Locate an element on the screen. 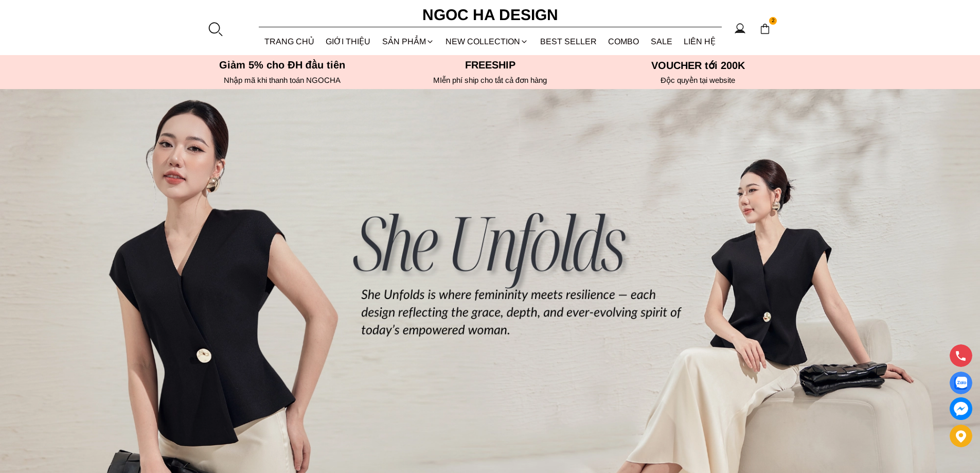 This screenshot has width=980, height=473. h5: VOUCHER tới 200K is located at coordinates (698, 65).